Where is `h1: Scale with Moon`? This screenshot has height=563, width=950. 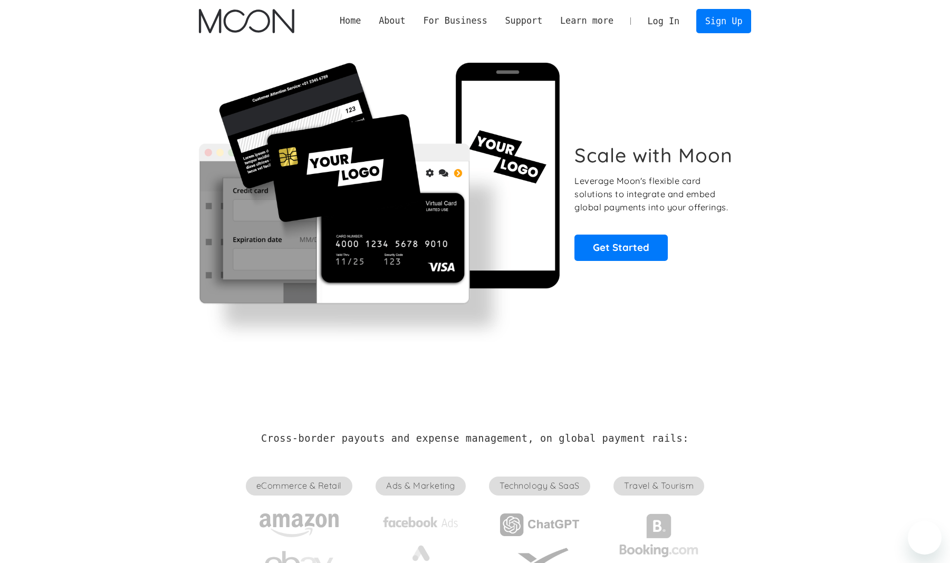 h1: Scale with Moon is located at coordinates (654, 155).